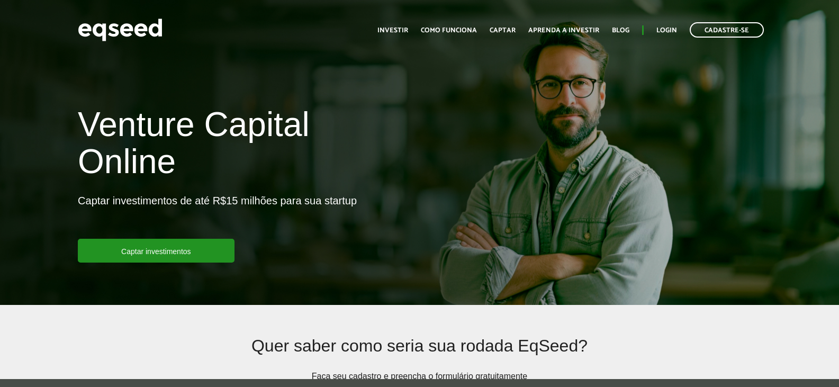 Image resolution: width=839 pixels, height=387 pixels. I want to click on p: Captar investimentos de até R$15 milhões para sua startup, so click(217, 216).